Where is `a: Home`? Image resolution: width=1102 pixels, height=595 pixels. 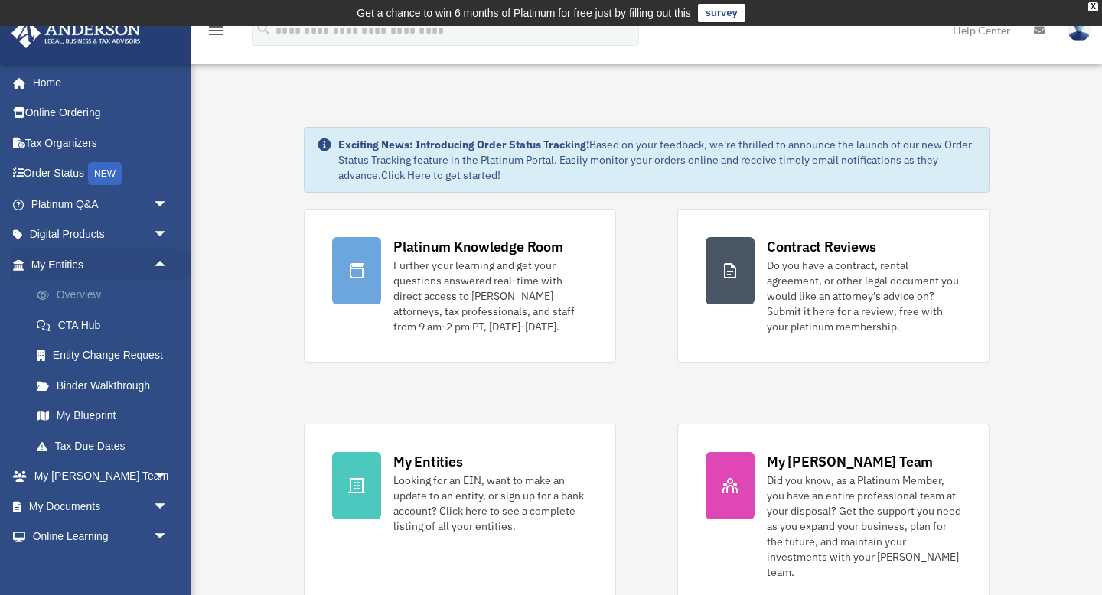 a: Home is located at coordinates (97, 83).